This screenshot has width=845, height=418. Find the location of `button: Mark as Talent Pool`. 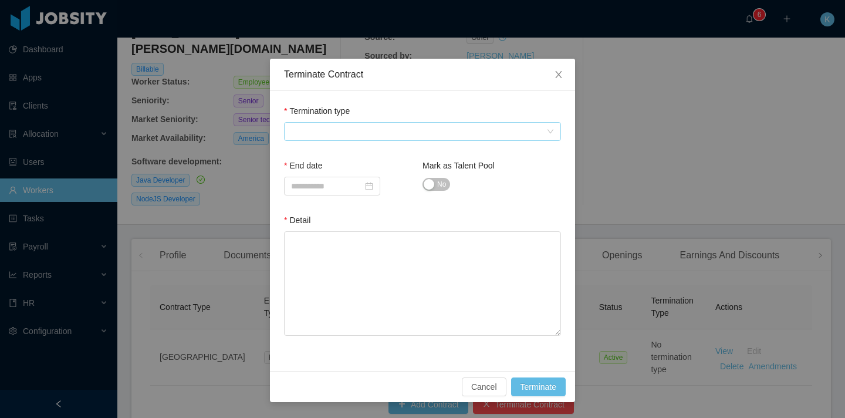

button: Mark as Talent Pool is located at coordinates (436, 184).